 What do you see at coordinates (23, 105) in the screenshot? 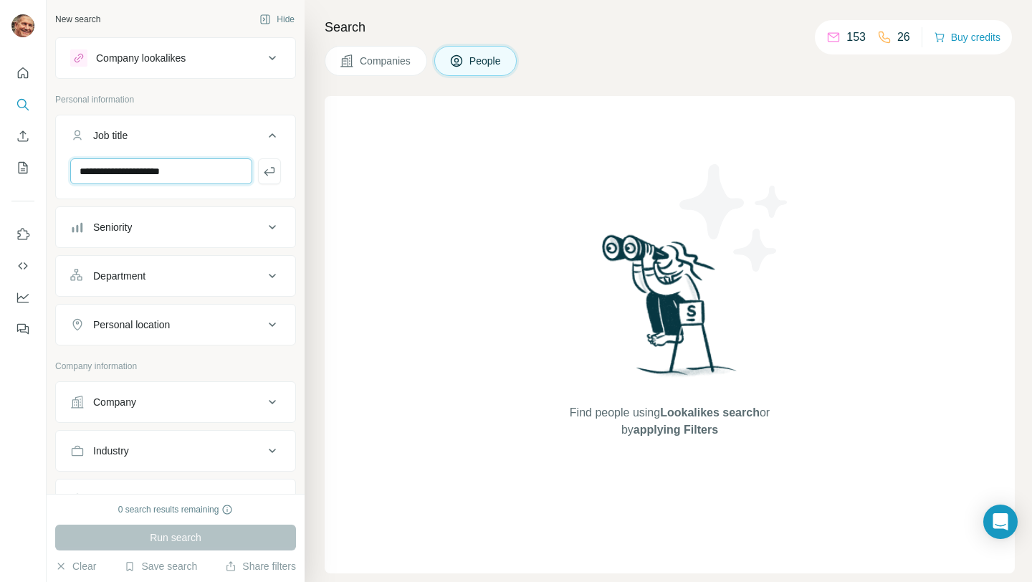
I see `button: Search` at bounding box center [23, 105].